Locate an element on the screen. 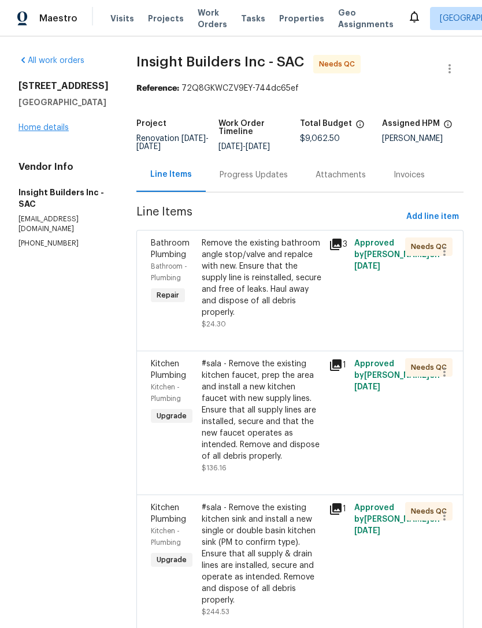 The height and width of the screenshot is (628, 482). span: The total cost of line items that have been proposed by Opendoor. This sum includes line items th... is located at coordinates (360, 127).